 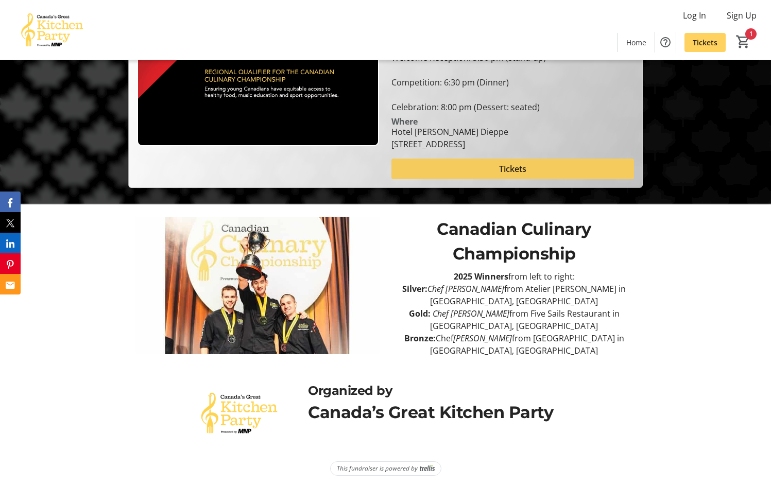 What do you see at coordinates (448, 413) in the screenshot?
I see `div: Canada’s Great Kitchen Party` at bounding box center [448, 413].